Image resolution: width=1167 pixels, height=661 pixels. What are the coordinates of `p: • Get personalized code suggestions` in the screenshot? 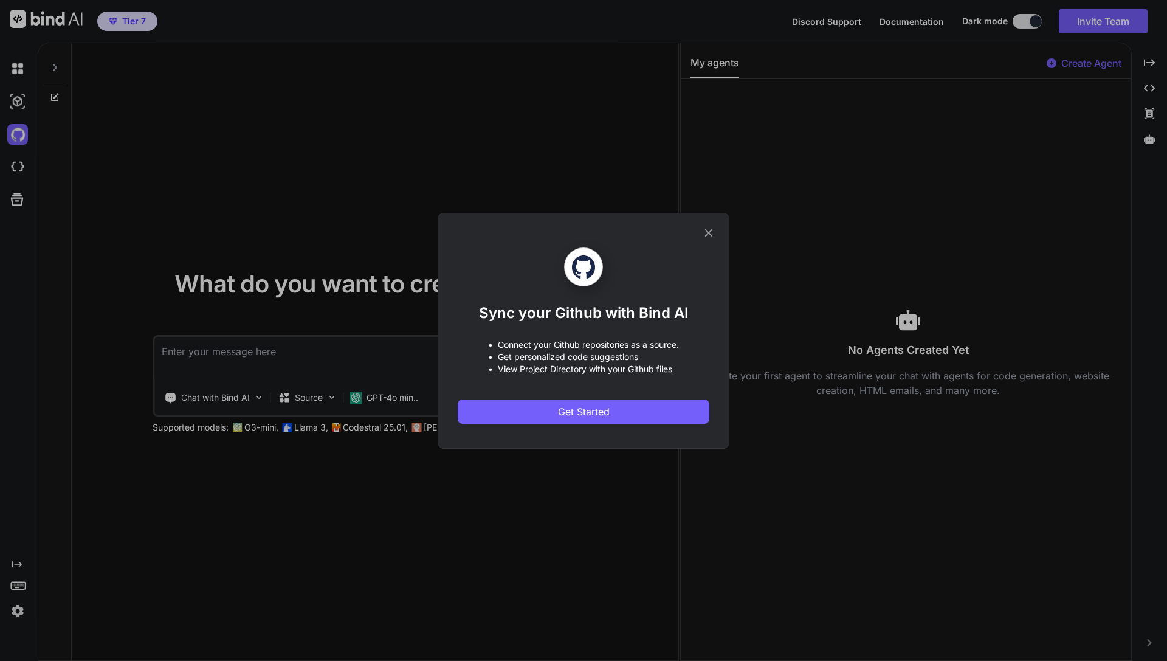 It's located at (584, 357).